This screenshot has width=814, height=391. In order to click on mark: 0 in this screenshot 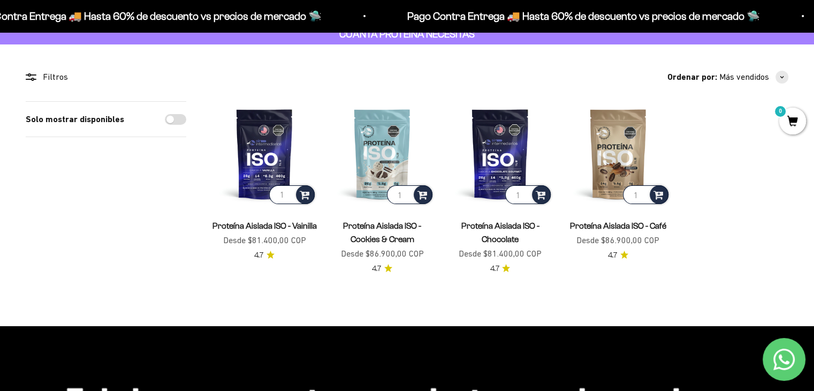, I will do `click(780, 111)`.